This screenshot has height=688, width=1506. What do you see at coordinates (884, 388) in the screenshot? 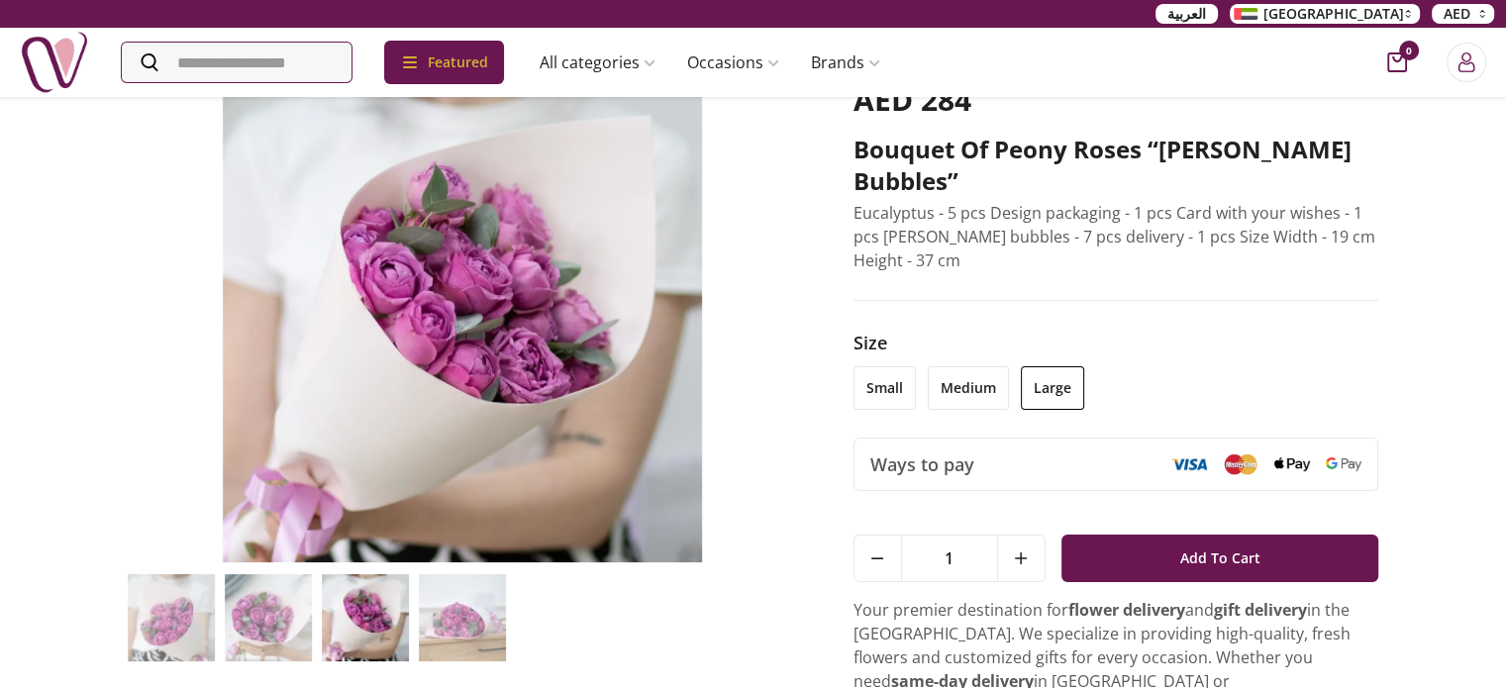
I see `li: small` at bounding box center [884, 388].